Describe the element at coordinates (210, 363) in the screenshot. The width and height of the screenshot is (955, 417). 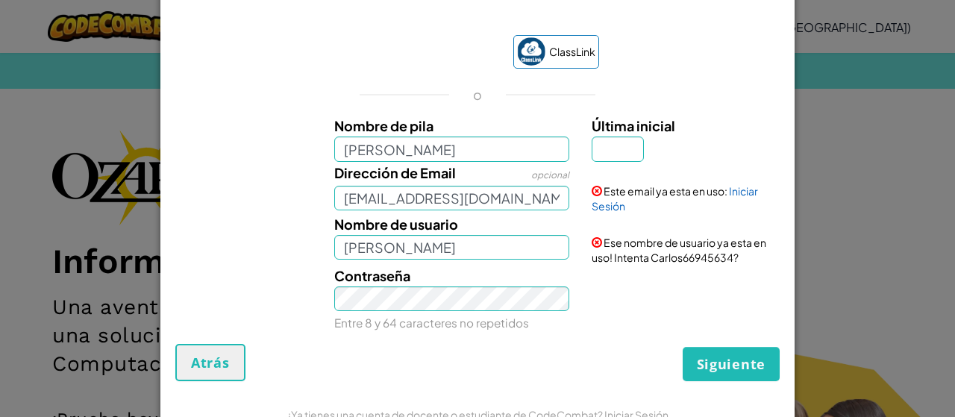
I see `span: Atrás` at that location.